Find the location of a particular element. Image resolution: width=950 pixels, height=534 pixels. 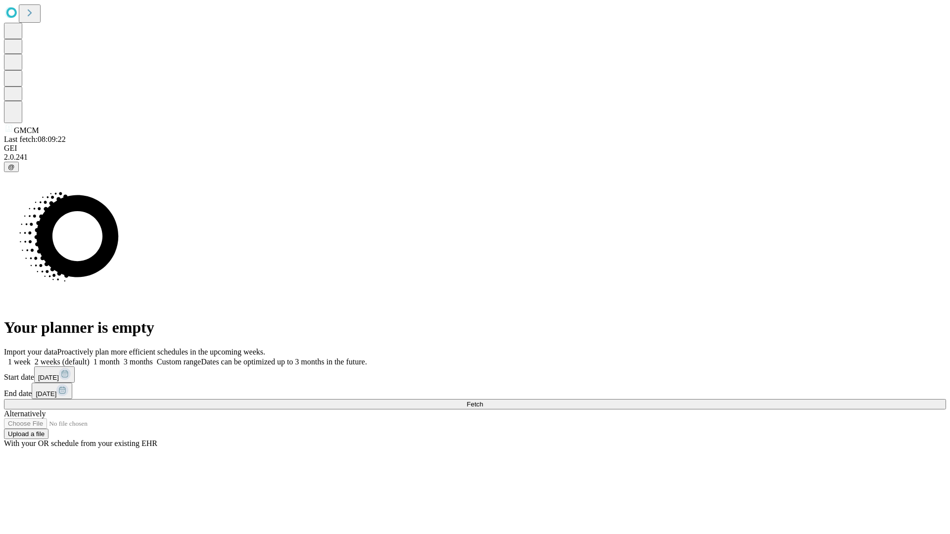

span: GMCM is located at coordinates (26, 130).